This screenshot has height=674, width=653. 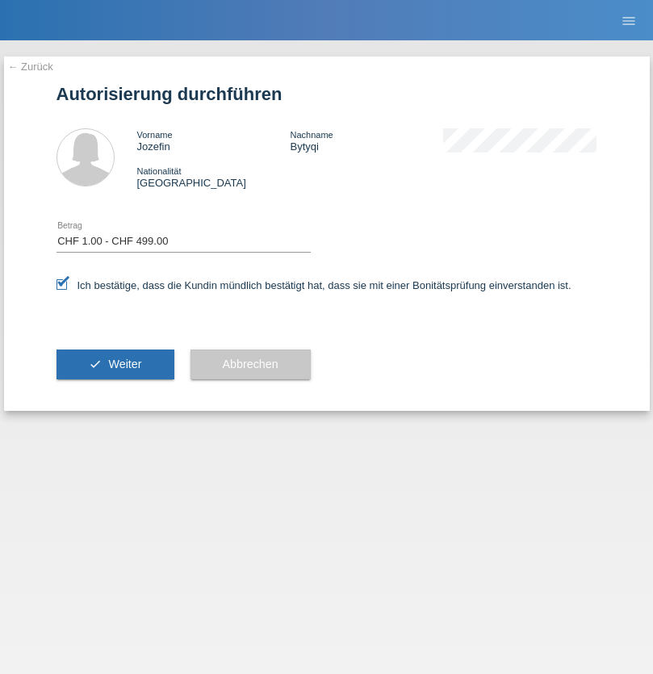 What do you see at coordinates (366, 140) in the screenshot?
I see `div: Bytyqi` at bounding box center [366, 140].